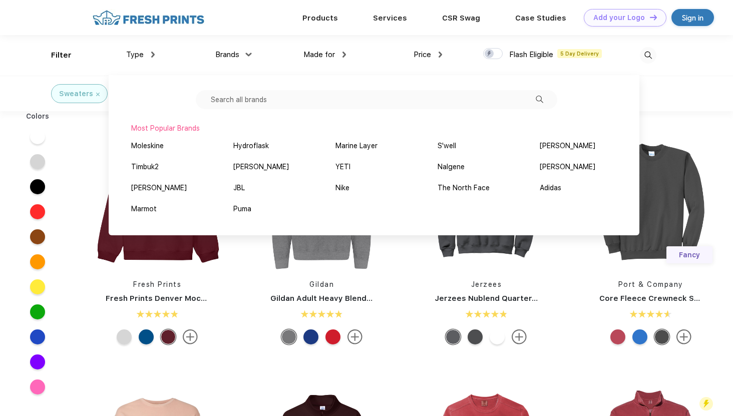 This screenshot has width=733, height=416. Describe the element at coordinates (692, 18) in the screenshot. I see `a: Sign in` at that location.